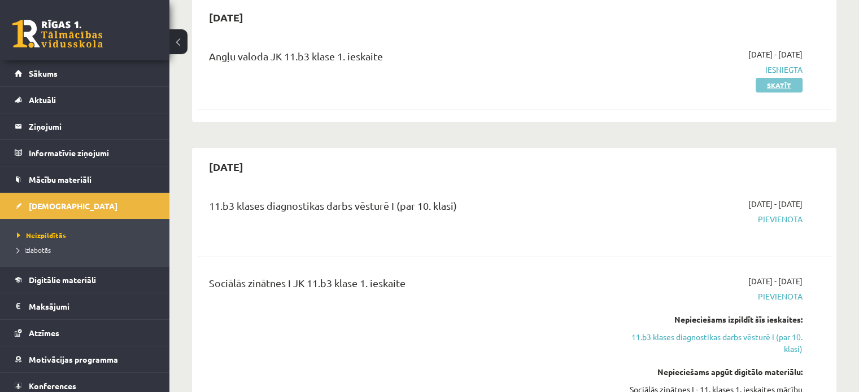 Image resolution: width=859 pixels, height=392 pixels. Describe the element at coordinates (42, 100) in the screenshot. I see `span: Aktuāli` at that location.